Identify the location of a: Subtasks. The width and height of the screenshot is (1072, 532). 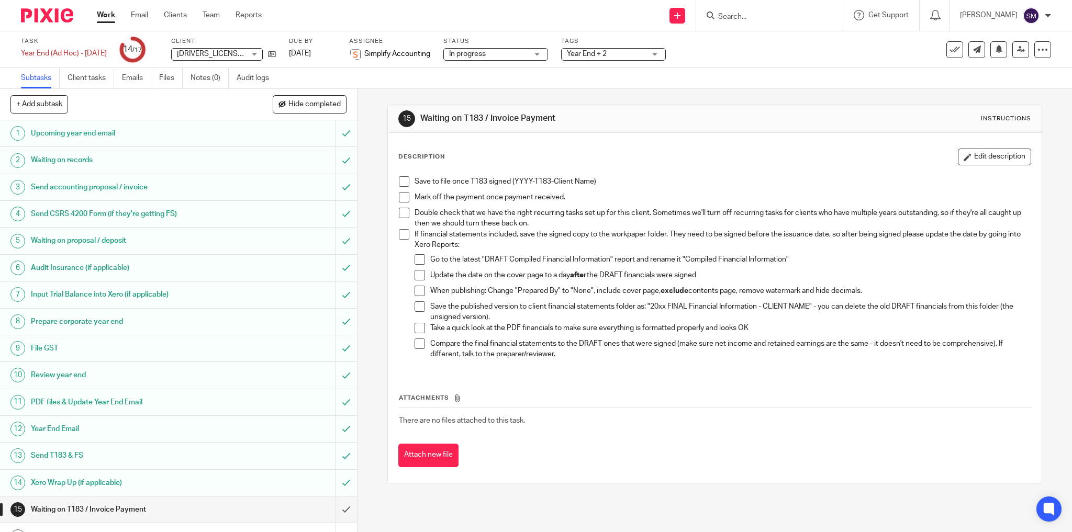
(40, 78).